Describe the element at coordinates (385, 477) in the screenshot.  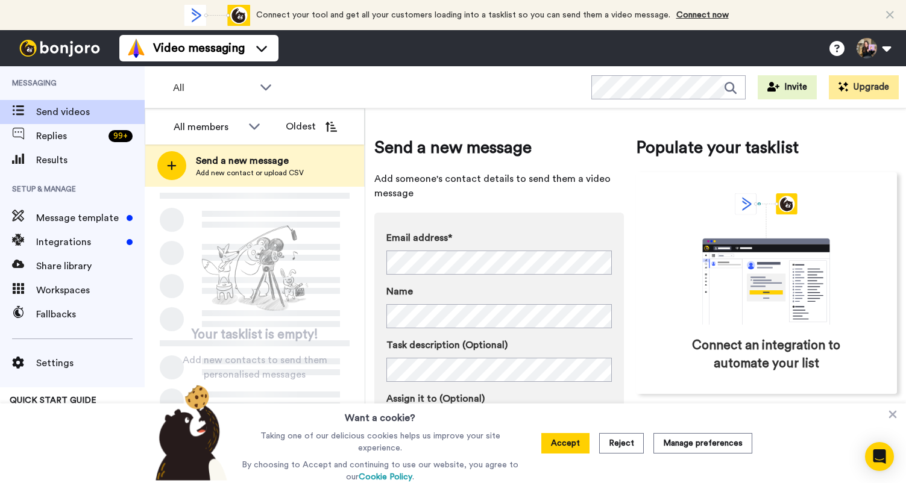
I see `a: Cookie Policy` at that location.